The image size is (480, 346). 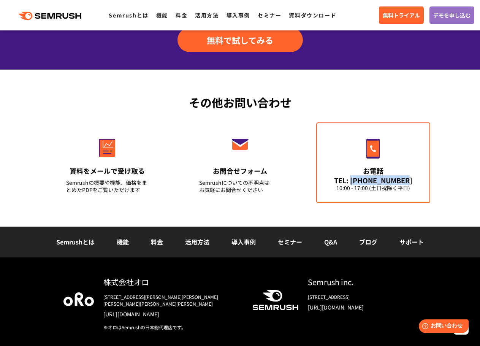 What do you see at coordinates (240, 40) in the screenshot?
I see `span: 無料で試してみる` at bounding box center [240, 40].